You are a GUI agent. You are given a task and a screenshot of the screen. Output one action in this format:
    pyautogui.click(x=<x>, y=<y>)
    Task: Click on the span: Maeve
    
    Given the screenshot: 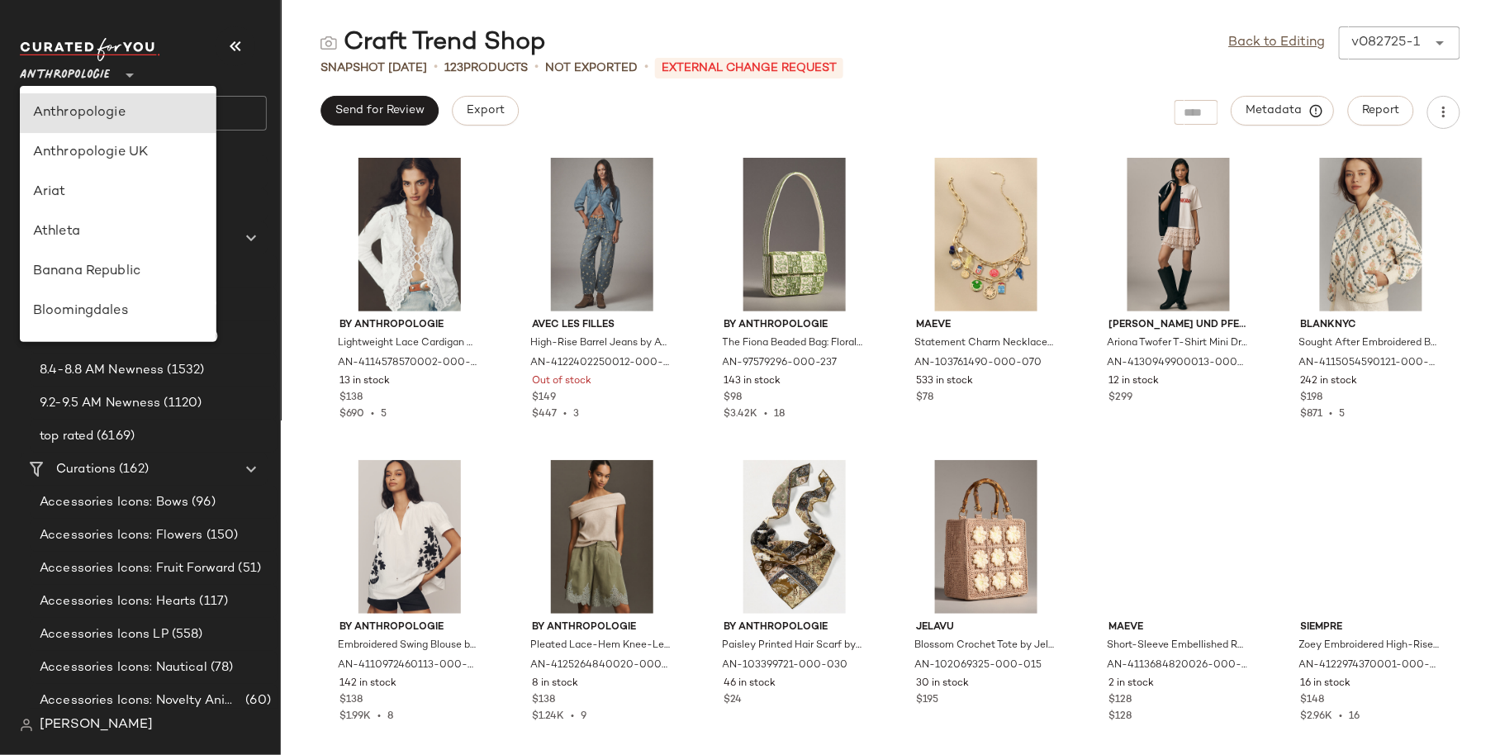 What is the action you would take?
    pyautogui.click(x=1179, y=628)
    